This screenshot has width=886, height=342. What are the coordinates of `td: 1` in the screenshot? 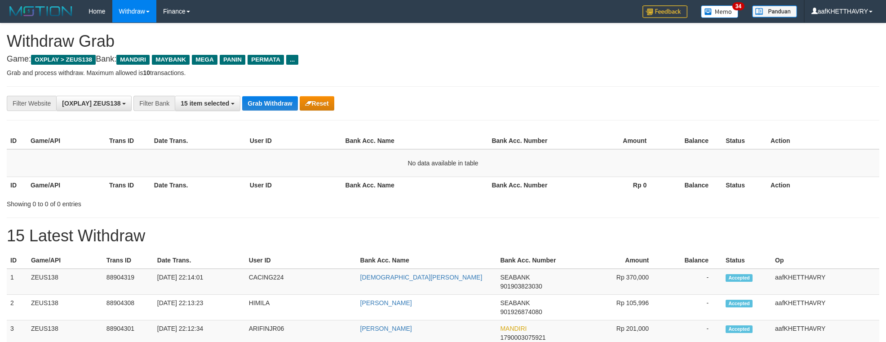 It's located at (17, 282).